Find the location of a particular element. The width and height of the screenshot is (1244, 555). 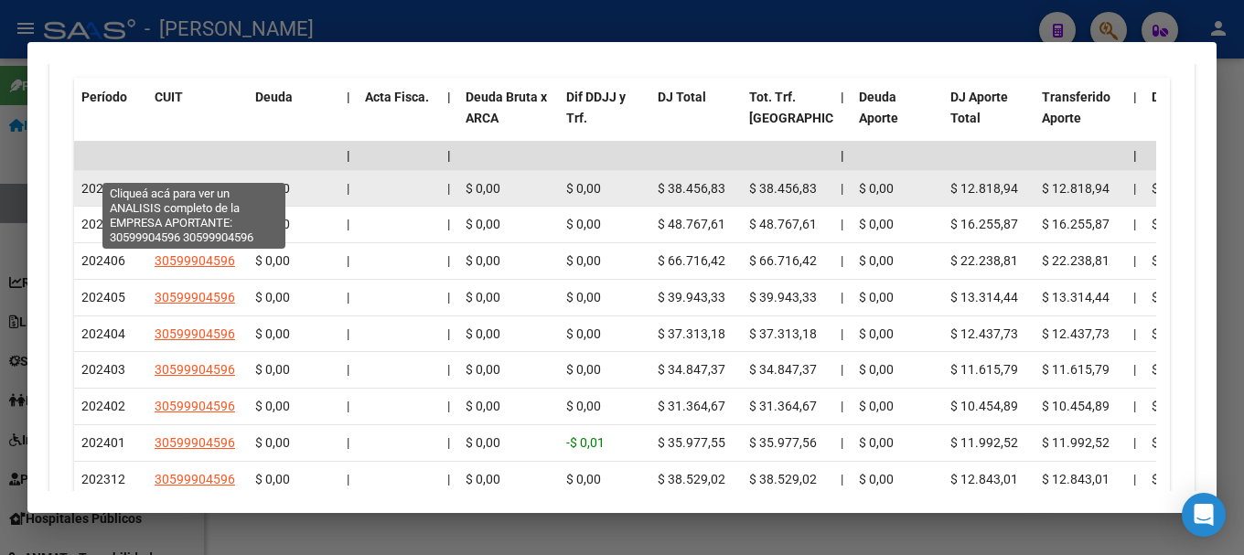

span: DJ Total is located at coordinates (682, 97).